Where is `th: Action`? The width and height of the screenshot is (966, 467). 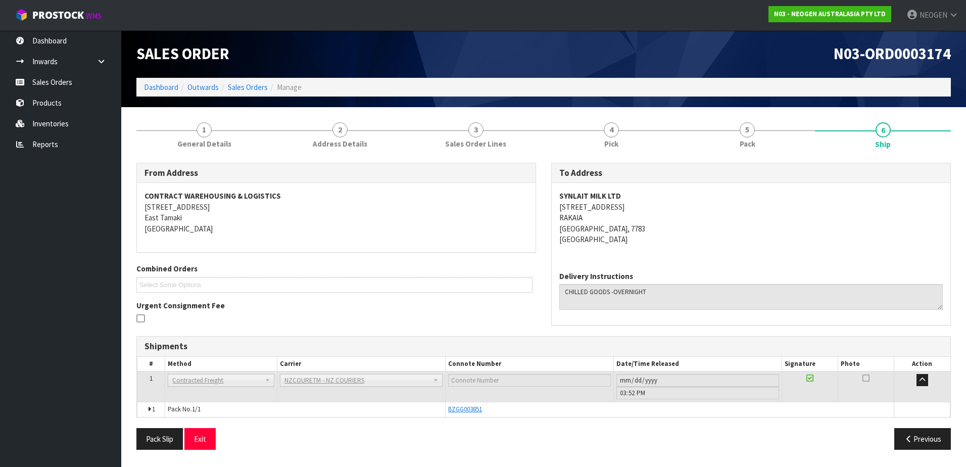 th: Action is located at coordinates (922, 364).